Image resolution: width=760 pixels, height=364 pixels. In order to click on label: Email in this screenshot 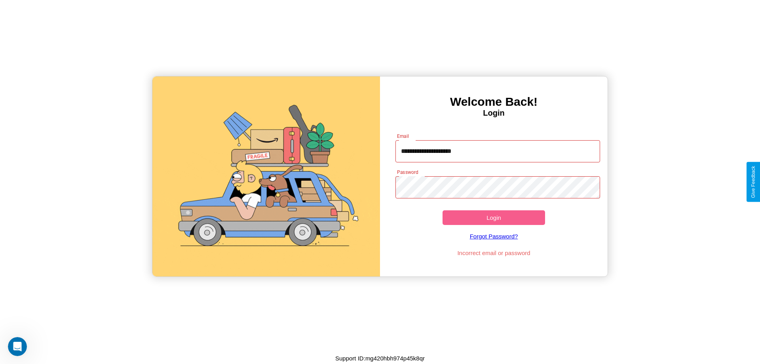, I will do `click(403, 136)`.